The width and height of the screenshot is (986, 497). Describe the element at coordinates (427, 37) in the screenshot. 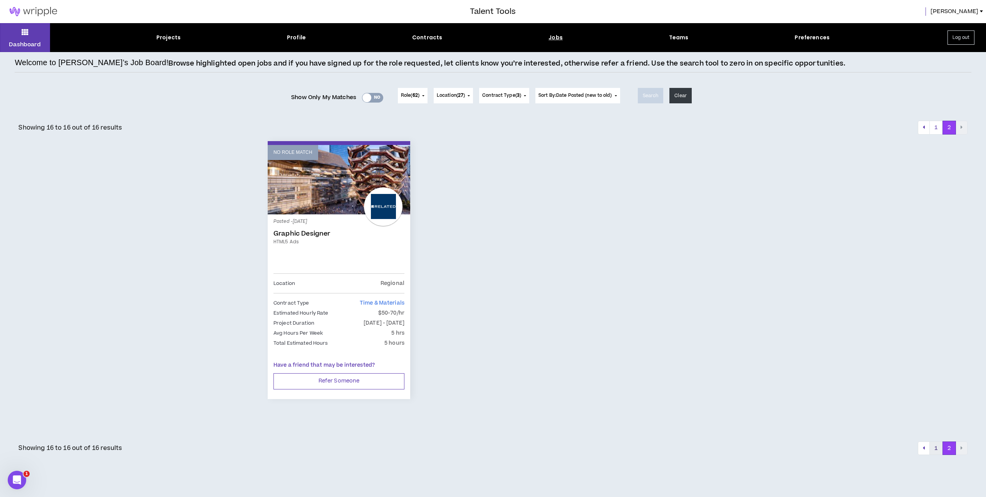

I see `div: Contracts` at that location.